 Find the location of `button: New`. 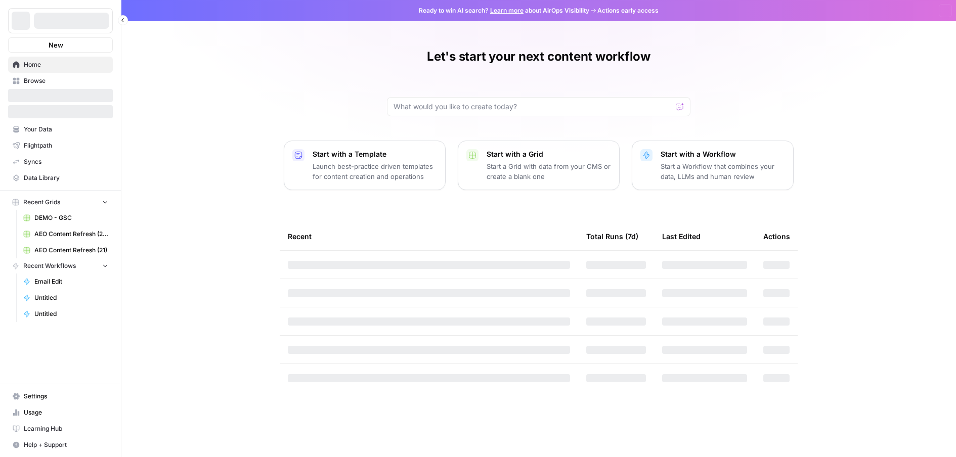

button: New is located at coordinates (60, 45).